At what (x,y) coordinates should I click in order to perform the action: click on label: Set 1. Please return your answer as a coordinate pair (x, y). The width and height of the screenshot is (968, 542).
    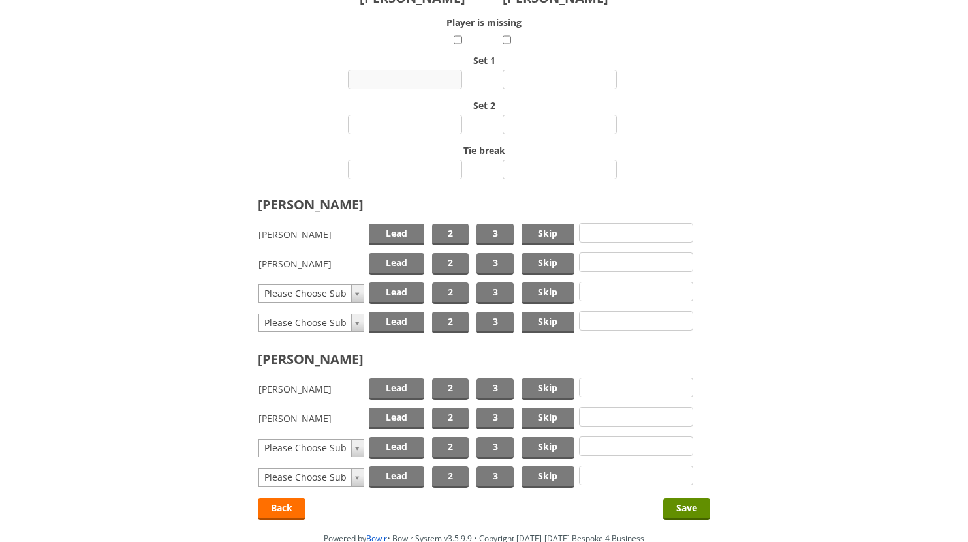
    Looking at the image, I should click on (483, 60).